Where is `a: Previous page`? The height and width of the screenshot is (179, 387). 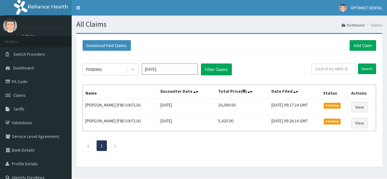 a: Previous page is located at coordinates (88, 146).